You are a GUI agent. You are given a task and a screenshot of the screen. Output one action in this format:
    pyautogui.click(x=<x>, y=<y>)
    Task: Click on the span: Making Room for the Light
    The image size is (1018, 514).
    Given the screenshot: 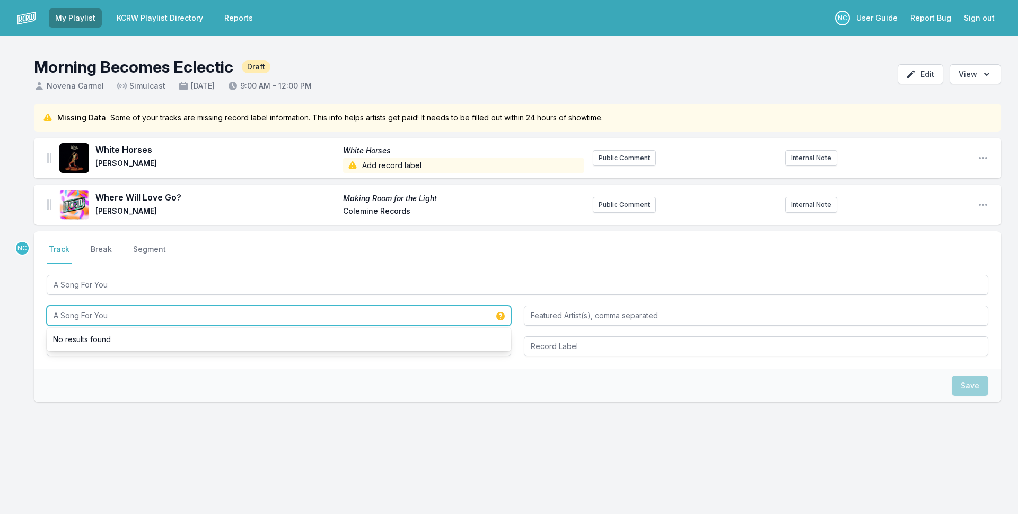 What is the action you would take?
    pyautogui.click(x=464, y=198)
    